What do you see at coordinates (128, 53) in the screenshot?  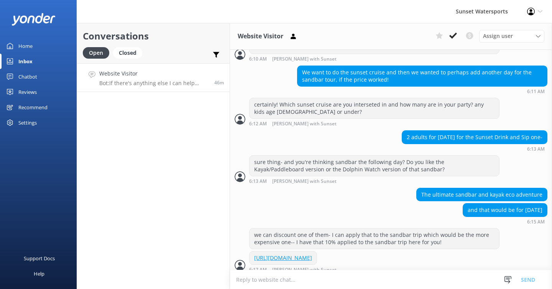 I see `div: Closed` at bounding box center [128, 53].